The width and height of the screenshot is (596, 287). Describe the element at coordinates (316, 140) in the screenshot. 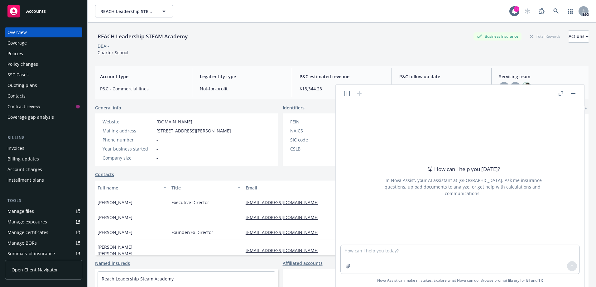

I see `div: SIC code` at that location.